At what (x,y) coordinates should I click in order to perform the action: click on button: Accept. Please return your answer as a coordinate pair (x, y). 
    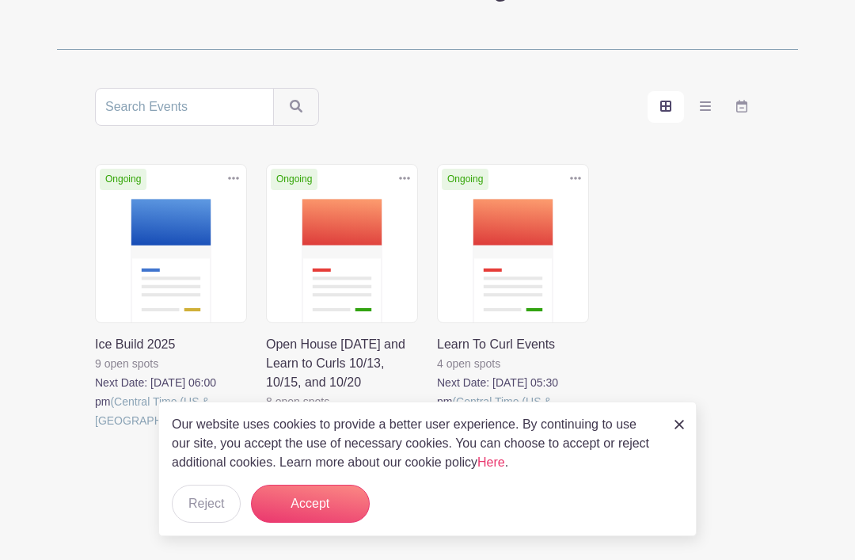
    Looking at the image, I should click on (310, 504).